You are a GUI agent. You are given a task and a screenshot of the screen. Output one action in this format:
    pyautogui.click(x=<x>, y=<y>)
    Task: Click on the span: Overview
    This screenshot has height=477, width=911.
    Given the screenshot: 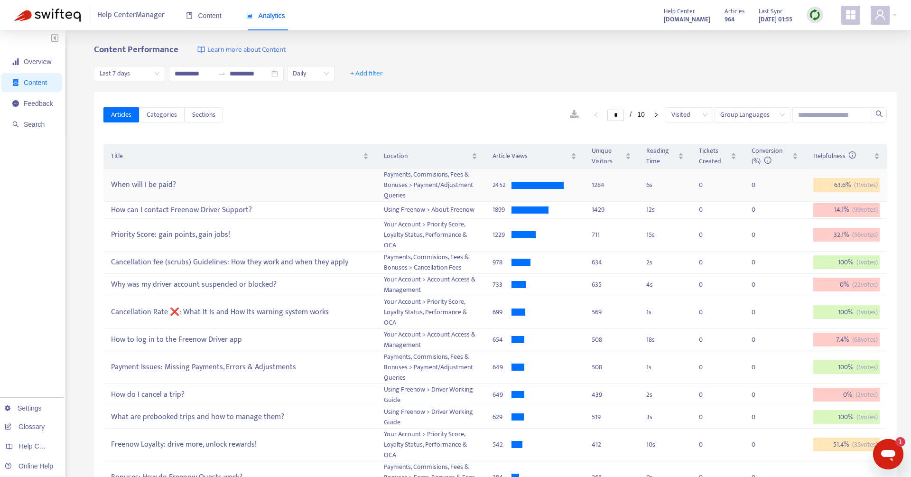 What is the action you would take?
    pyautogui.click(x=37, y=62)
    